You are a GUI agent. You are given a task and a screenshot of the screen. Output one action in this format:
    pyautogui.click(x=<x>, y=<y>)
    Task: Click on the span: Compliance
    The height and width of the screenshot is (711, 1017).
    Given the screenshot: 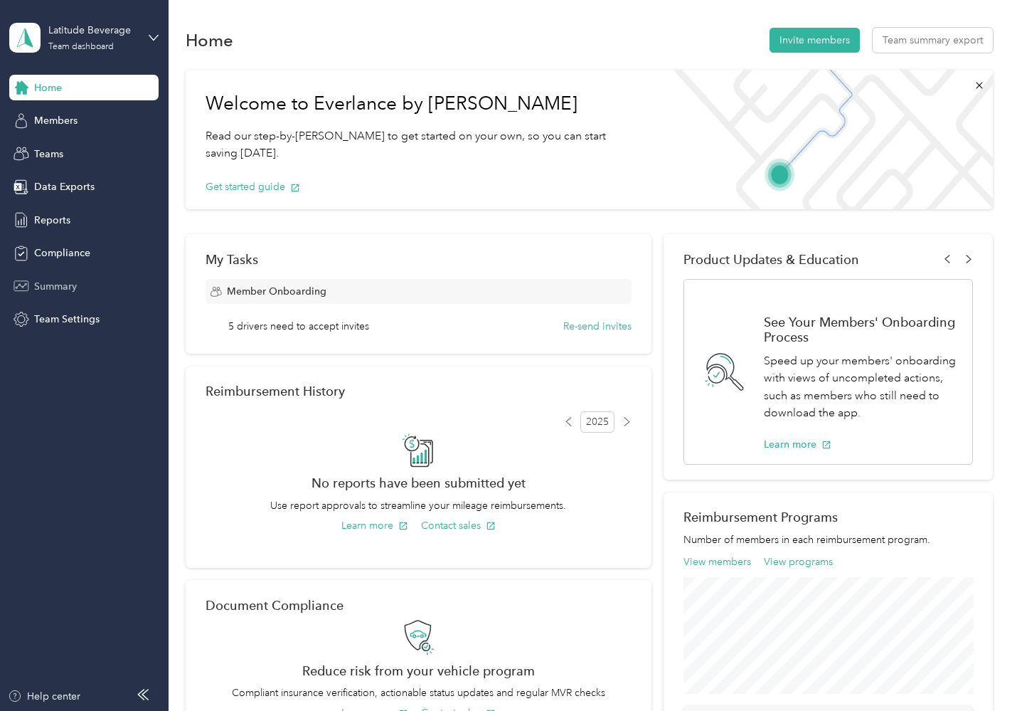 What is the action you would take?
    pyautogui.click(x=62, y=252)
    